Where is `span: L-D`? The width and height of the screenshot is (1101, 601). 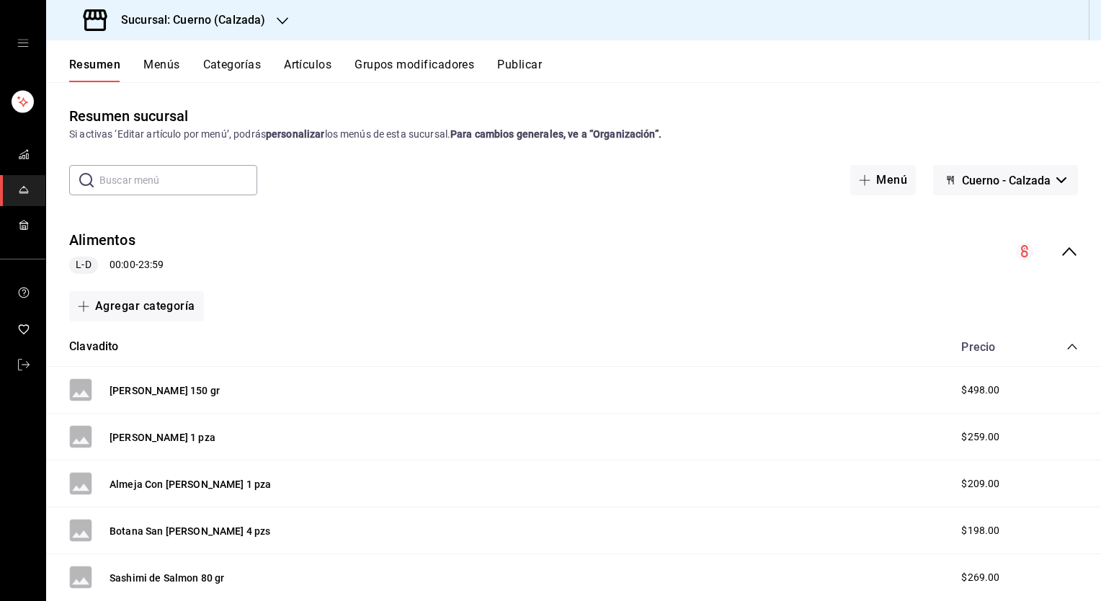 span: L-D is located at coordinates (83, 265).